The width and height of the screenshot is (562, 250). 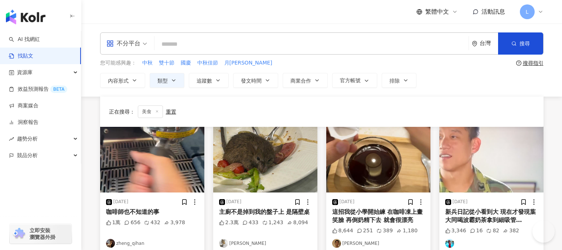 I want to click on button: 國慶, so click(x=186, y=63).